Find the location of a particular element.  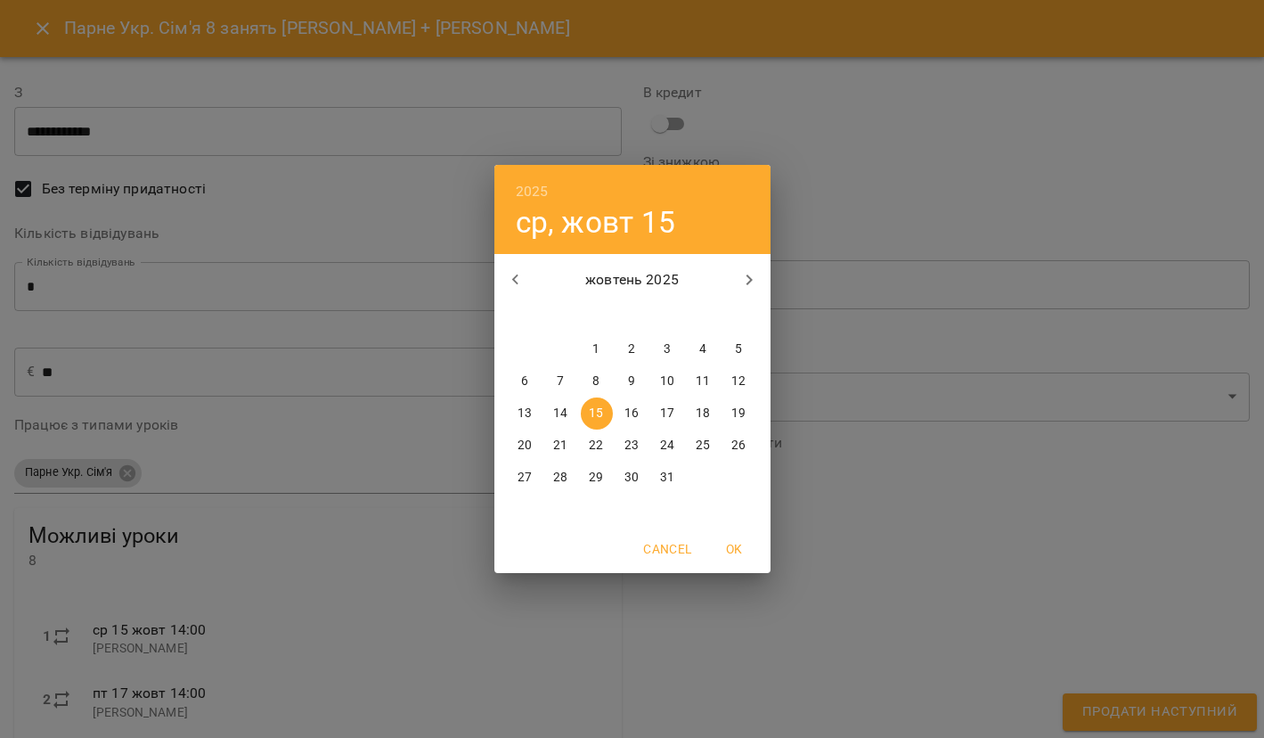

span: пн is located at coordinates (526, 315).